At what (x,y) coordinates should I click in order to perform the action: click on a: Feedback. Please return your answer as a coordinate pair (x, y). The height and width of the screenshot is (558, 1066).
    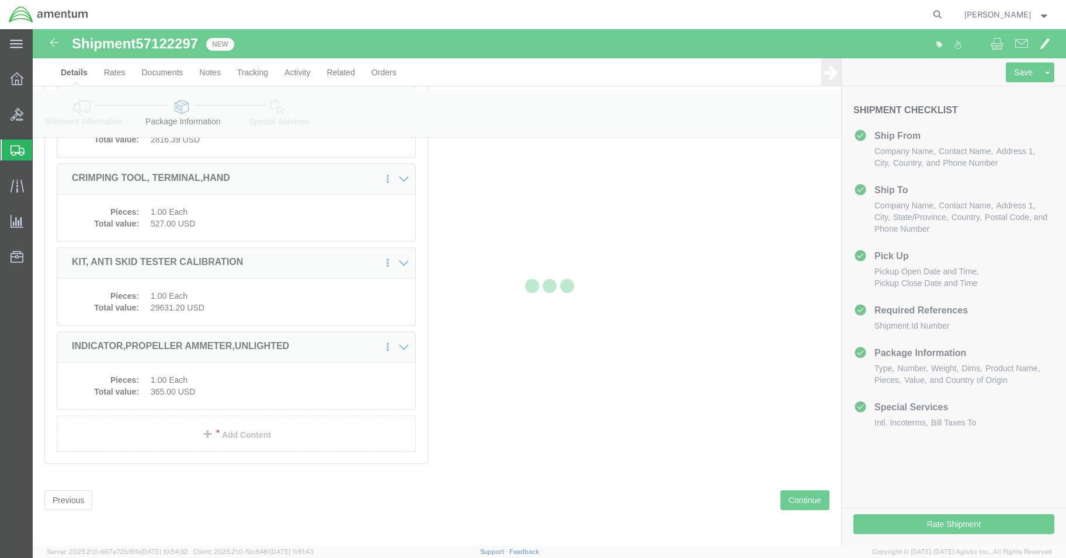
    Looking at the image, I should click on (524, 552).